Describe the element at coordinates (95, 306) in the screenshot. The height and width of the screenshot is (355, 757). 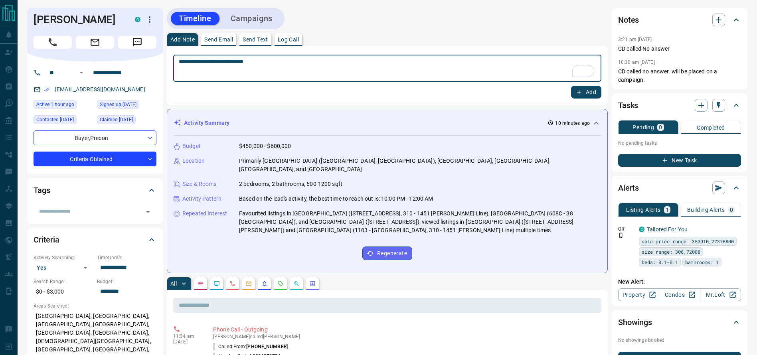
I see `p: Areas Searched:` at that location.